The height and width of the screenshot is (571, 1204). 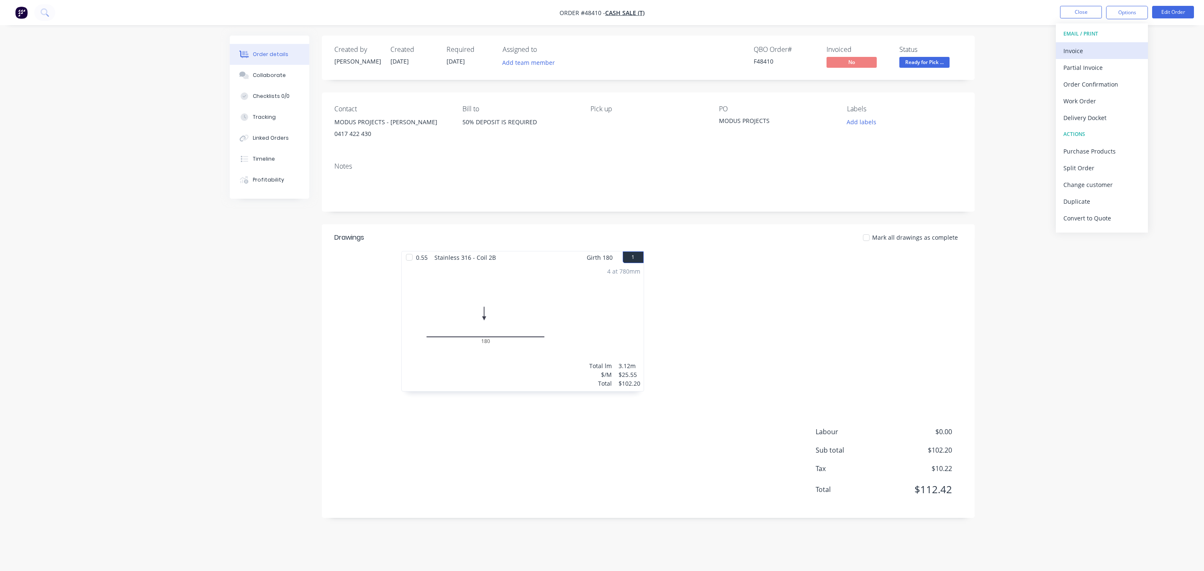 What do you see at coordinates (264, 117) in the screenshot?
I see `div: Tracking` at bounding box center [264, 117].